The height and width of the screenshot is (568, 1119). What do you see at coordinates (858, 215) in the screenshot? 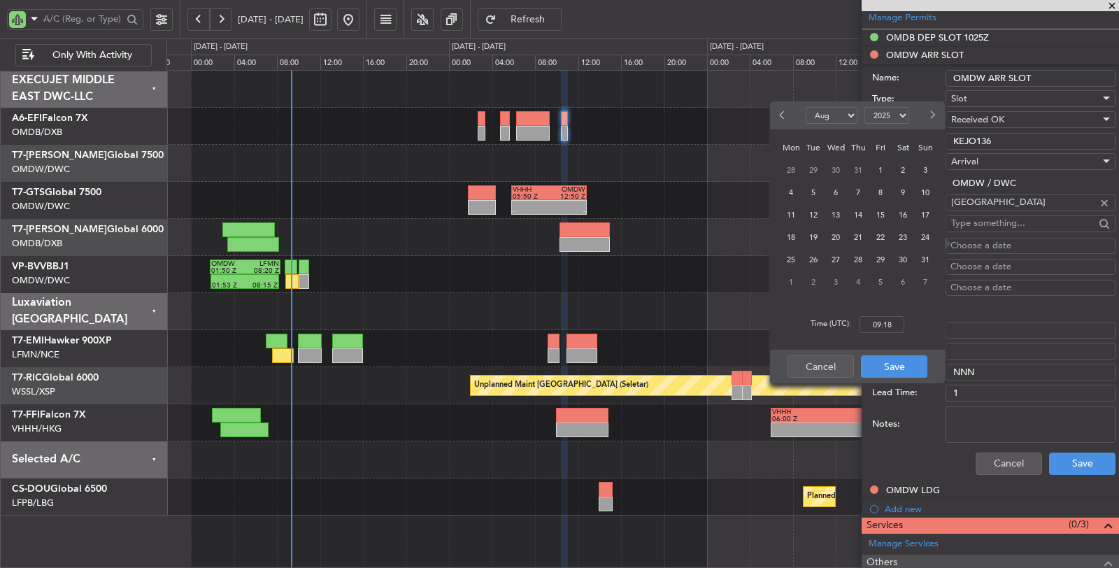
I see `span: 14` at bounding box center [858, 215].